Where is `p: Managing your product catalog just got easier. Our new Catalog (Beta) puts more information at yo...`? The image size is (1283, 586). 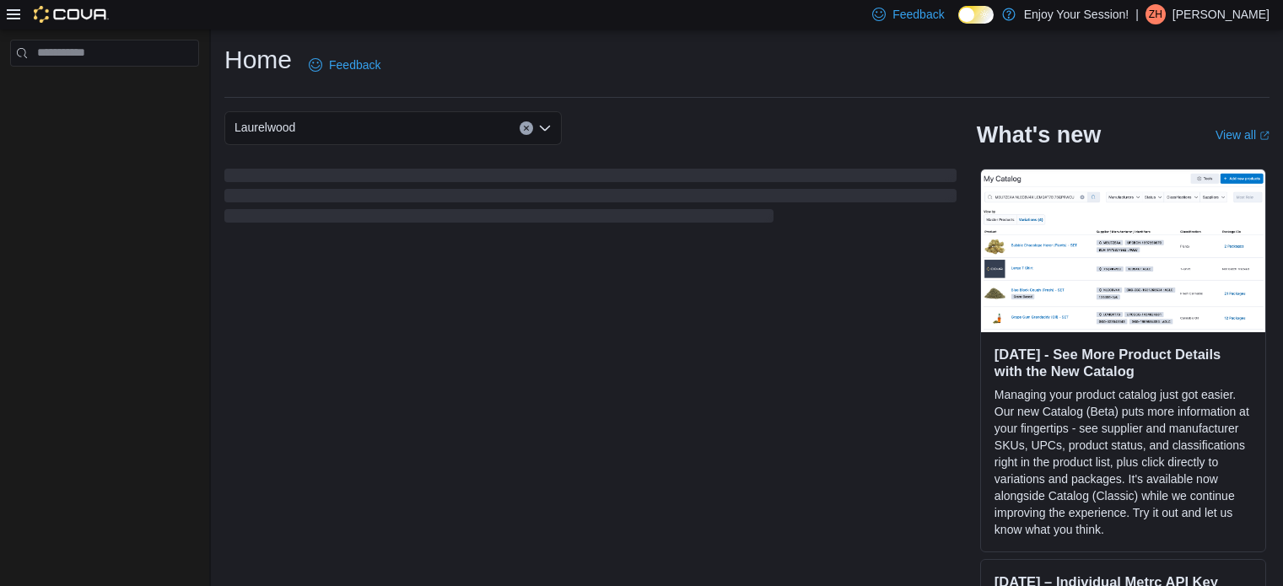
p: Managing your product catalog just got easier. Our new Catalog (Beta) puts more information at yo... is located at coordinates (1123, 462).